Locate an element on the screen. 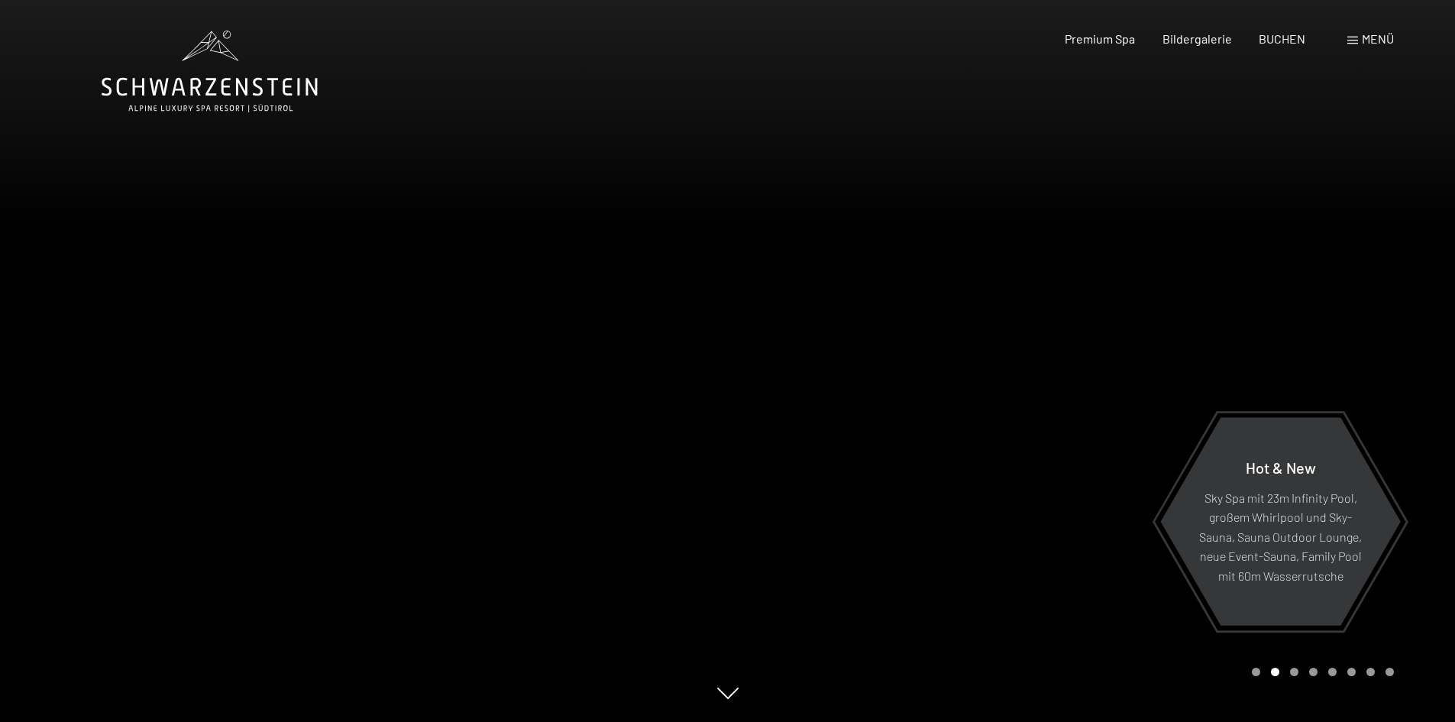 This screenshot has width=1455, height=722. div: Carousel Page 5 is located at coordinates (1332, 671).